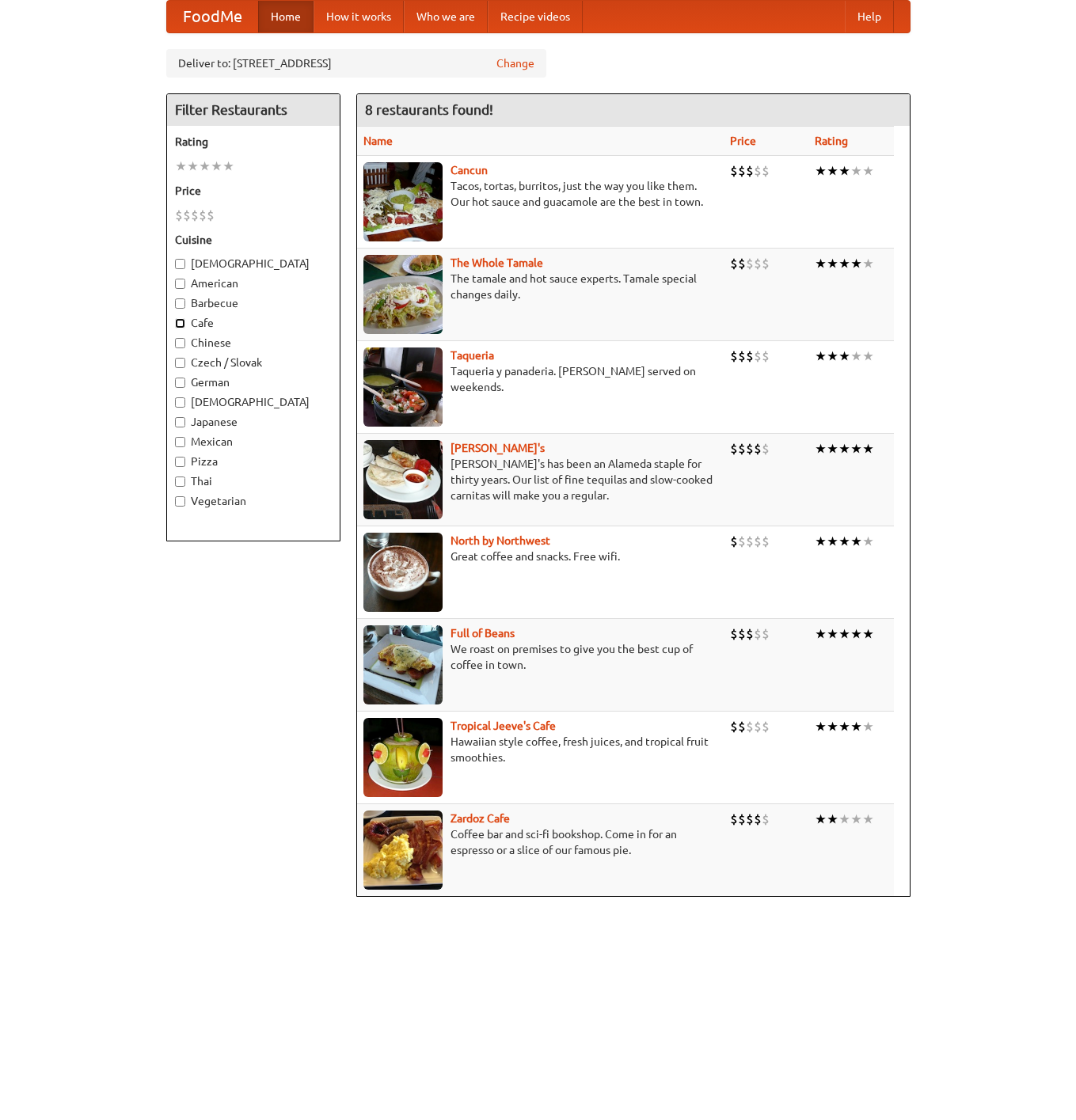 This screenshot has height=1120, width=1076. I want to click on img: jeeves.jpg, so click(403, 758).